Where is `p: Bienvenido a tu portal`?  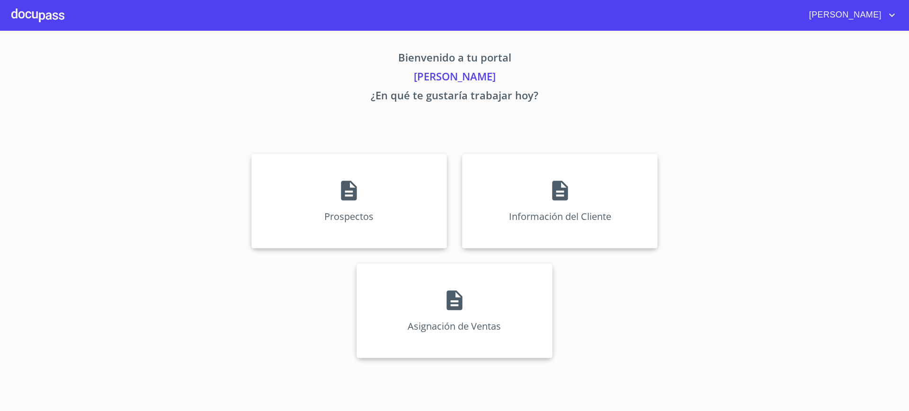 p: Bienvenido a tu portal is located at coordinates (455, 59).